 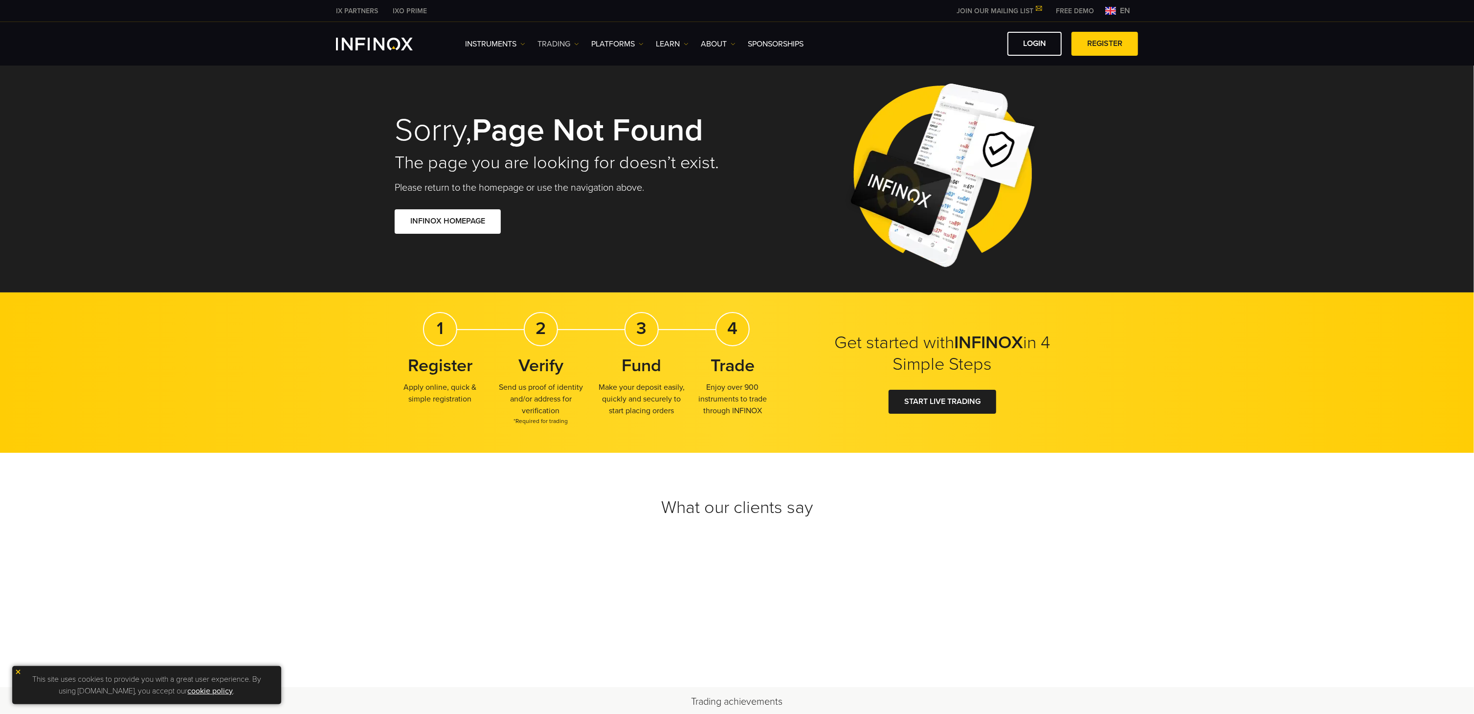 What do you see at coordinates (642, 365) in the screenshot?
I see `strong: Fund` at bounding box center [642, 365].